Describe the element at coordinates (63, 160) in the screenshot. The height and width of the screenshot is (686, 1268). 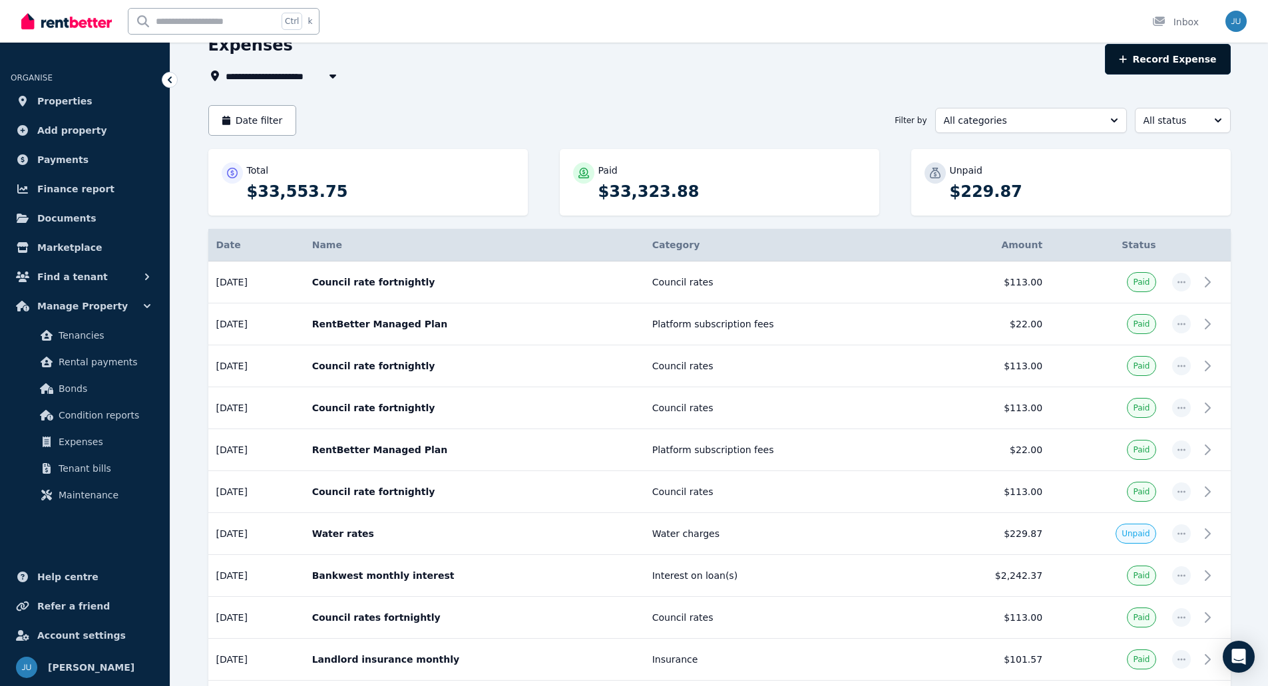
I see `span: Payments` at that location.